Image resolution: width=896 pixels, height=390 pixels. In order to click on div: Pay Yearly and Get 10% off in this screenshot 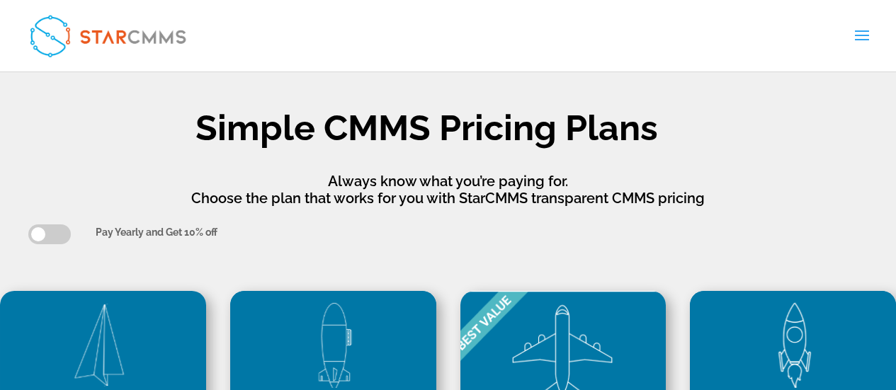, I will do `click(482, 233)`.